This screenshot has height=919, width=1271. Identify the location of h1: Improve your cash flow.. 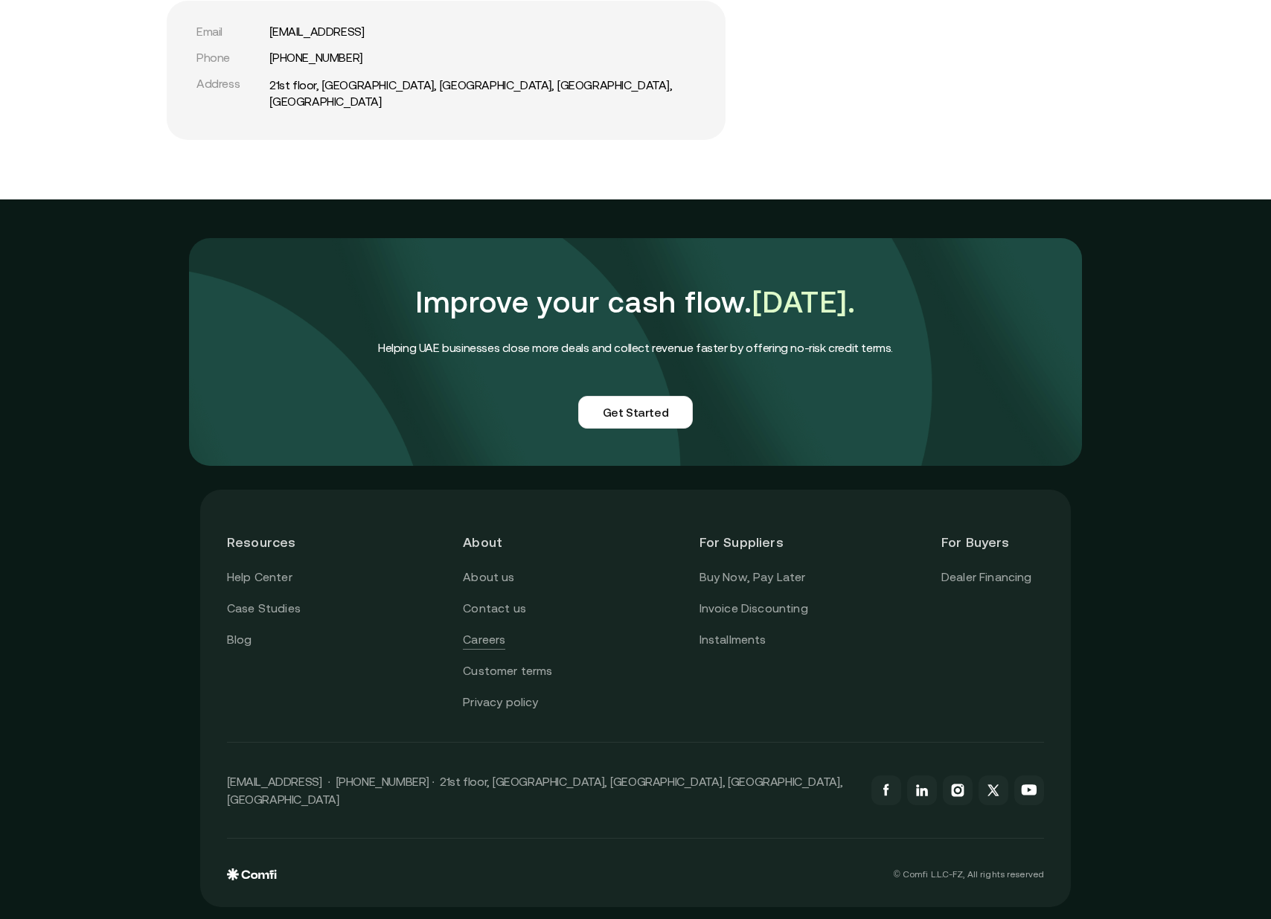
(635, 302).